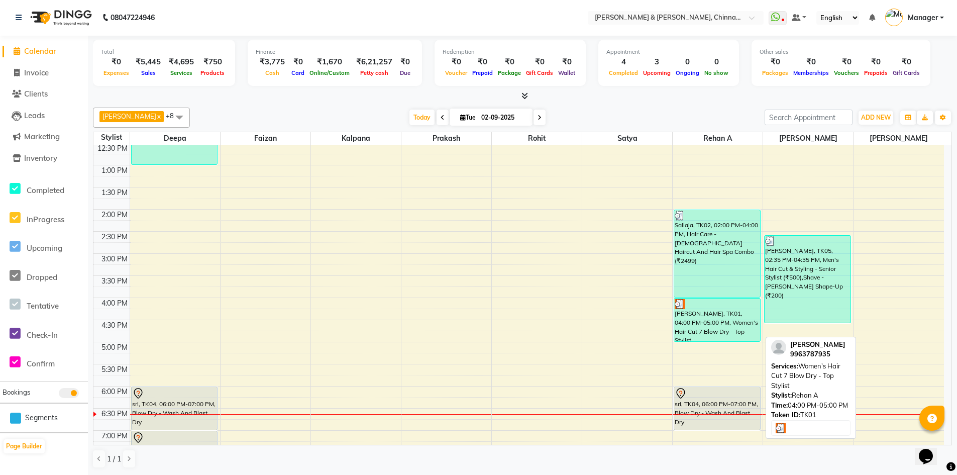 This screenshot has height=475, width=957. I want to click on span: Kalpana, so click(356, 138).